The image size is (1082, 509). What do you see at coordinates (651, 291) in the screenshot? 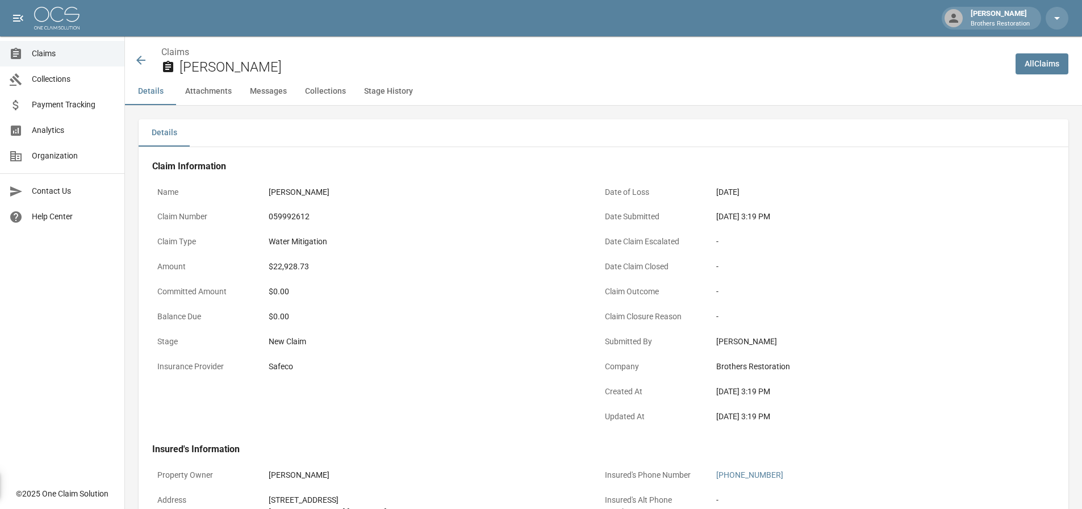
I see `p: Claim Outcome` at bounding box center [651, 291].